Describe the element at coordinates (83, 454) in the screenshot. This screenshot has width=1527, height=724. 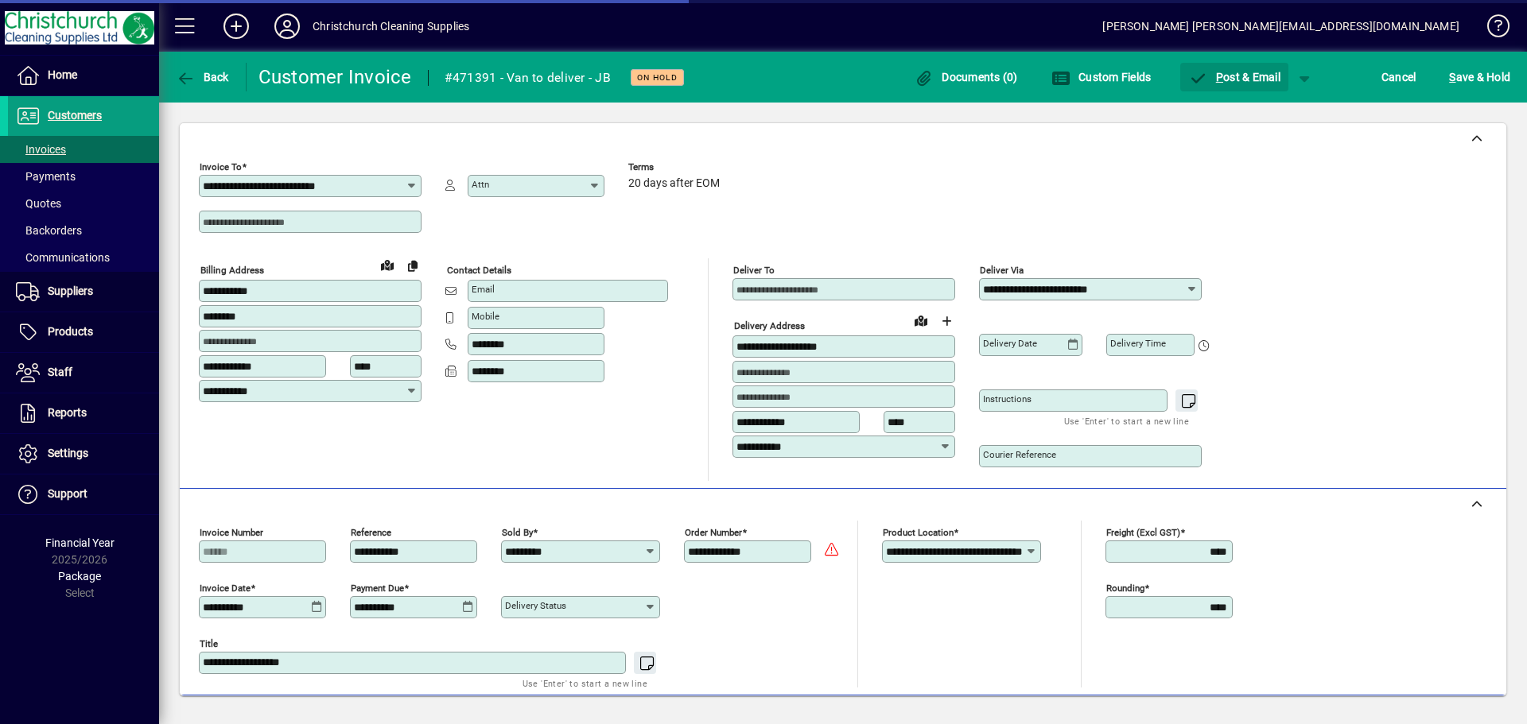
I see `a: Settings` at that location.